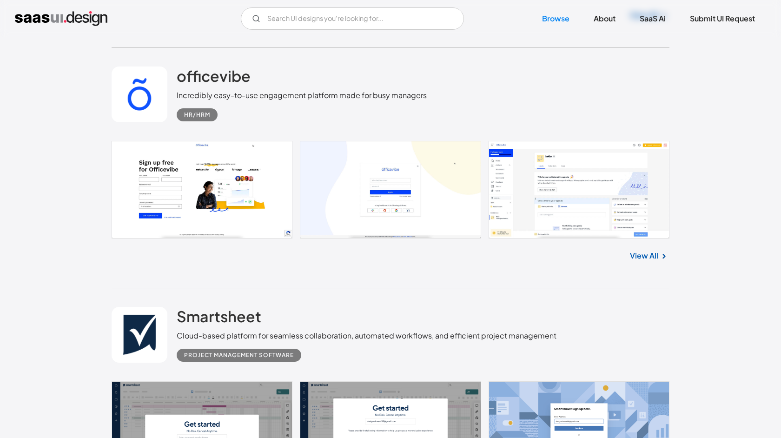 The height and width of the screenshot is (438, 781). What do you see at coordinates (366, 336) in the screenshot?
I see `div: Cloud-based platform for seamless collaboration, automated workflows, and efficient project manag...` at bounding box center [366, 336].